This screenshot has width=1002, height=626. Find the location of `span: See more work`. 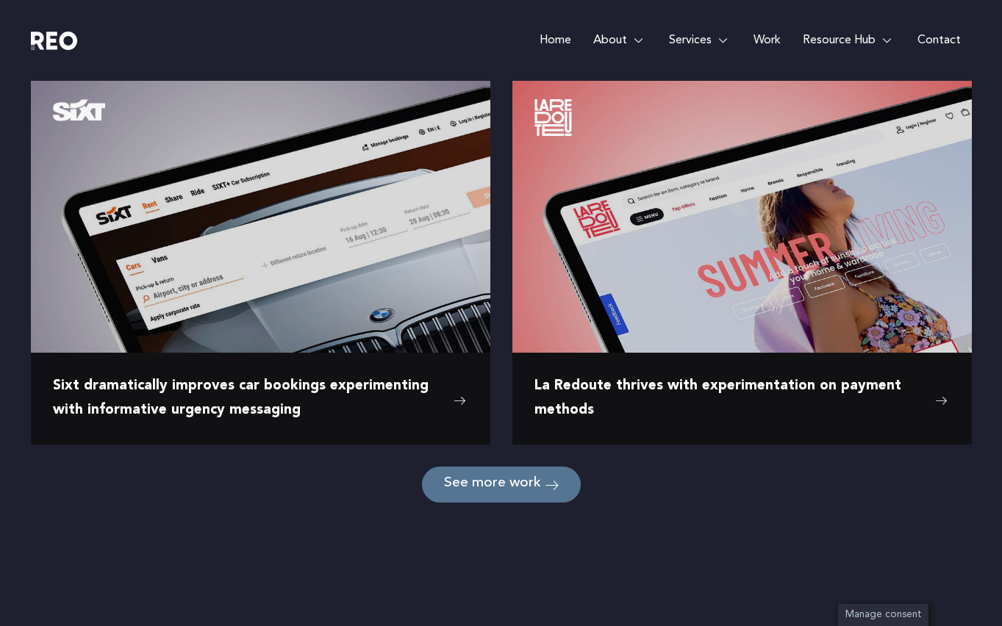

span: See more work is located at coordinates (493, 484).